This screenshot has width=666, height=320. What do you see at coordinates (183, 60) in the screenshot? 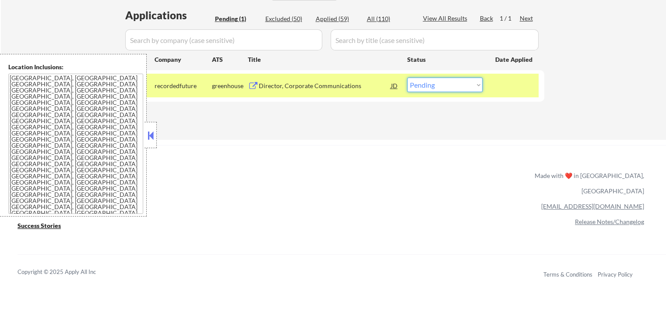
I see `div: Company` at bounding box center [183, 60].